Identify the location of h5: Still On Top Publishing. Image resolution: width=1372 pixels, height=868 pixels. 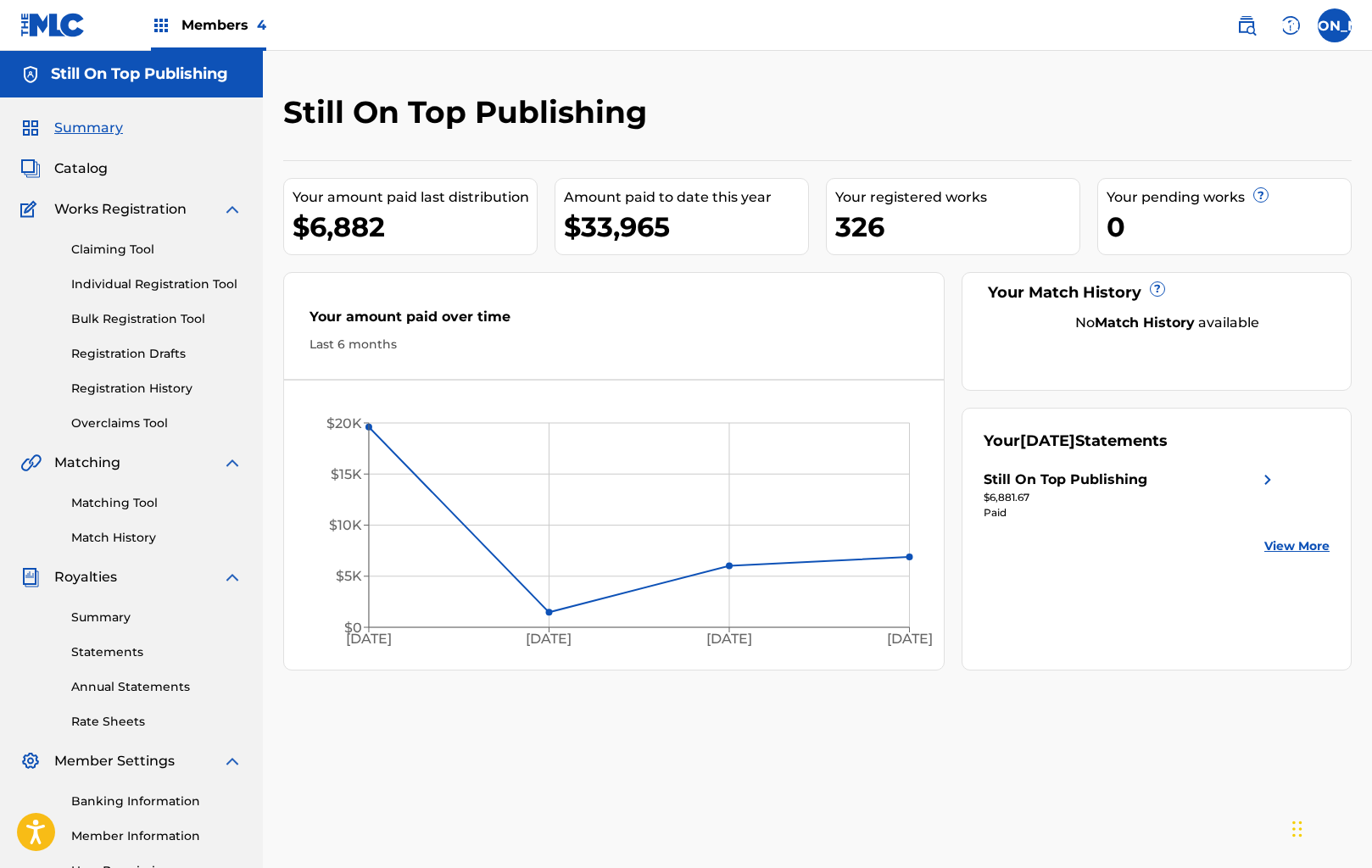
(139, 74).